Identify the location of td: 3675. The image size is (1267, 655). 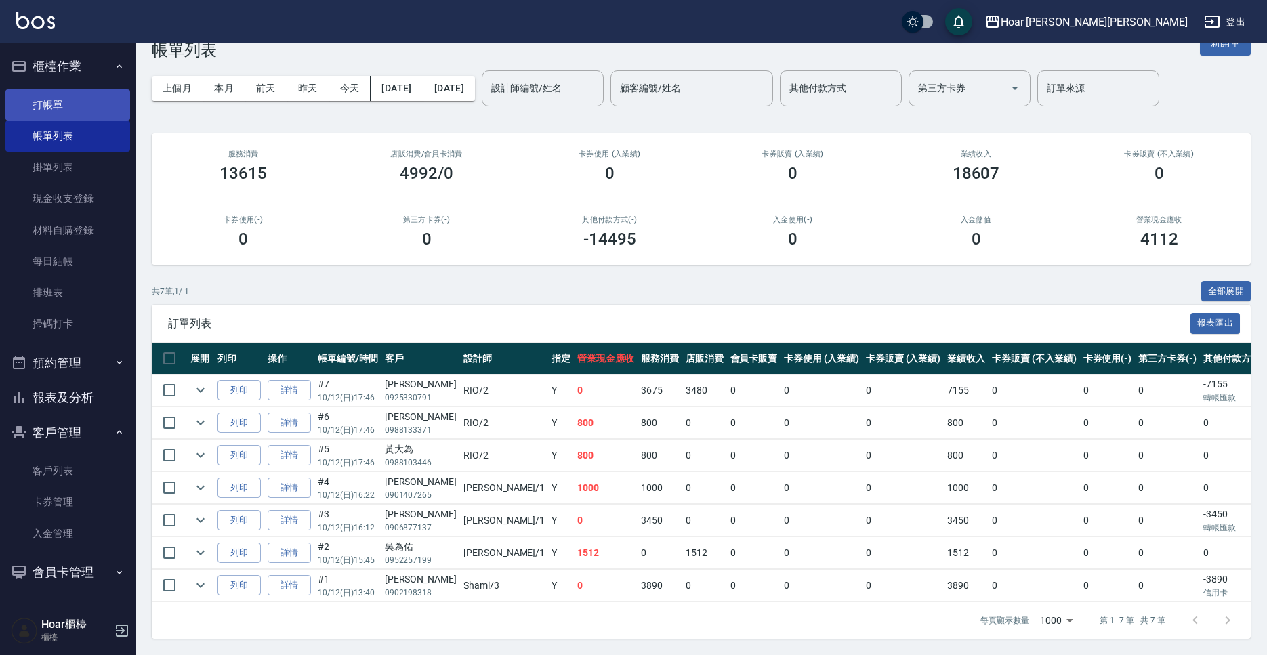
(660, 390).